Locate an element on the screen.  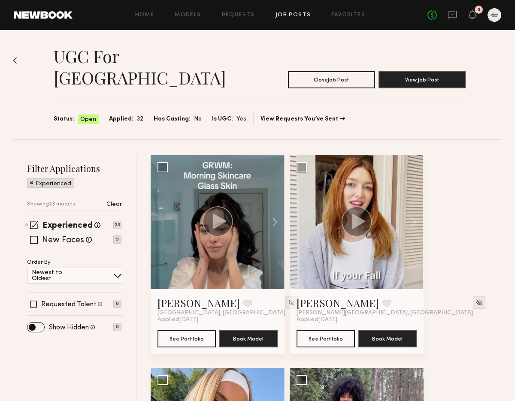
span: 32 is located at coordinates (140, 119).